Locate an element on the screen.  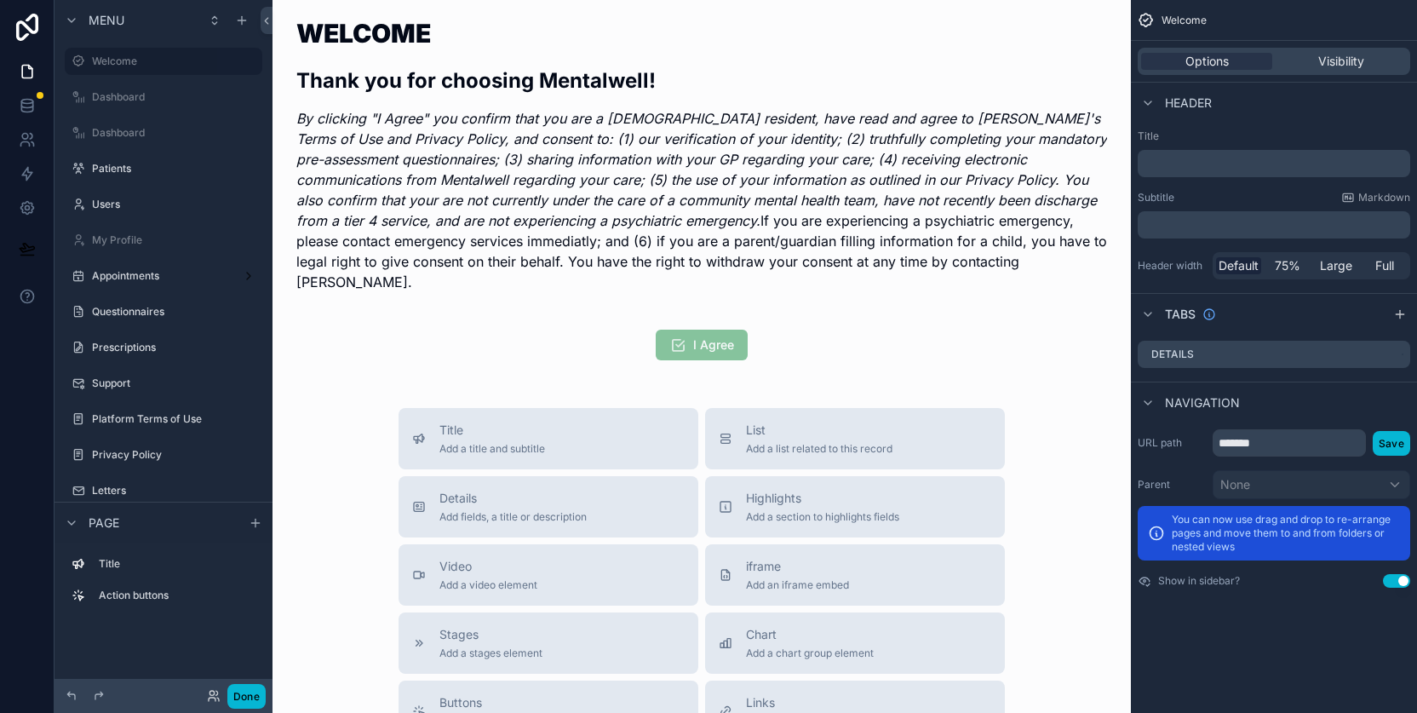
span: Video is located at coordinates (488, 566).